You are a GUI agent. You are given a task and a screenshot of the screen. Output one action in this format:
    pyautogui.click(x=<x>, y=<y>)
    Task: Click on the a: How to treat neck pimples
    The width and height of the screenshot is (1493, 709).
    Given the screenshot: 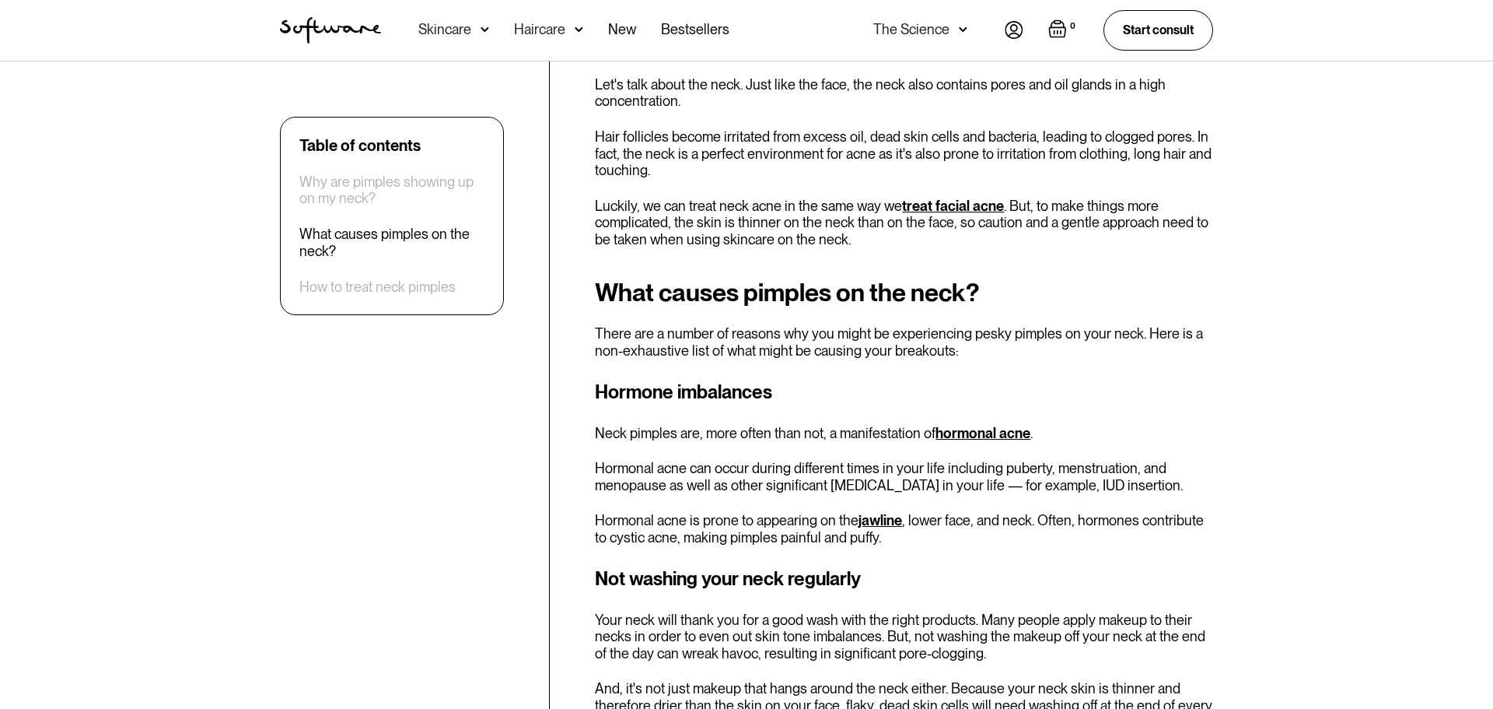 What is the action you would take?
    pyautogui.click(x=377, y=287)
    